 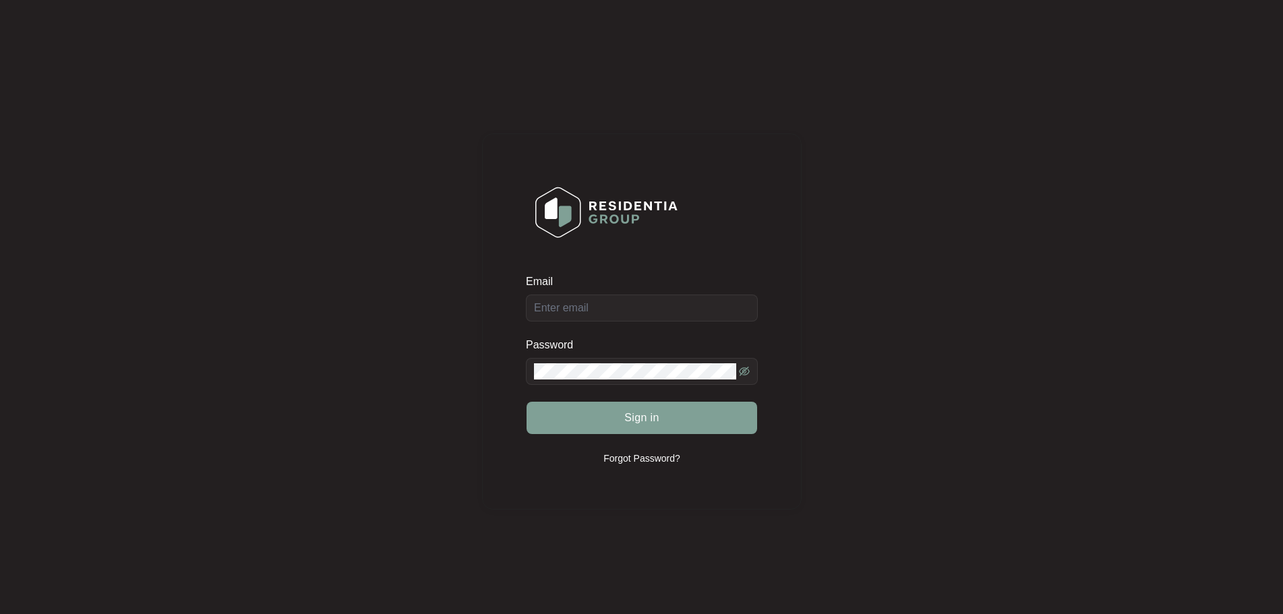 I want to click on label: Email, so click(x=544, y=282).